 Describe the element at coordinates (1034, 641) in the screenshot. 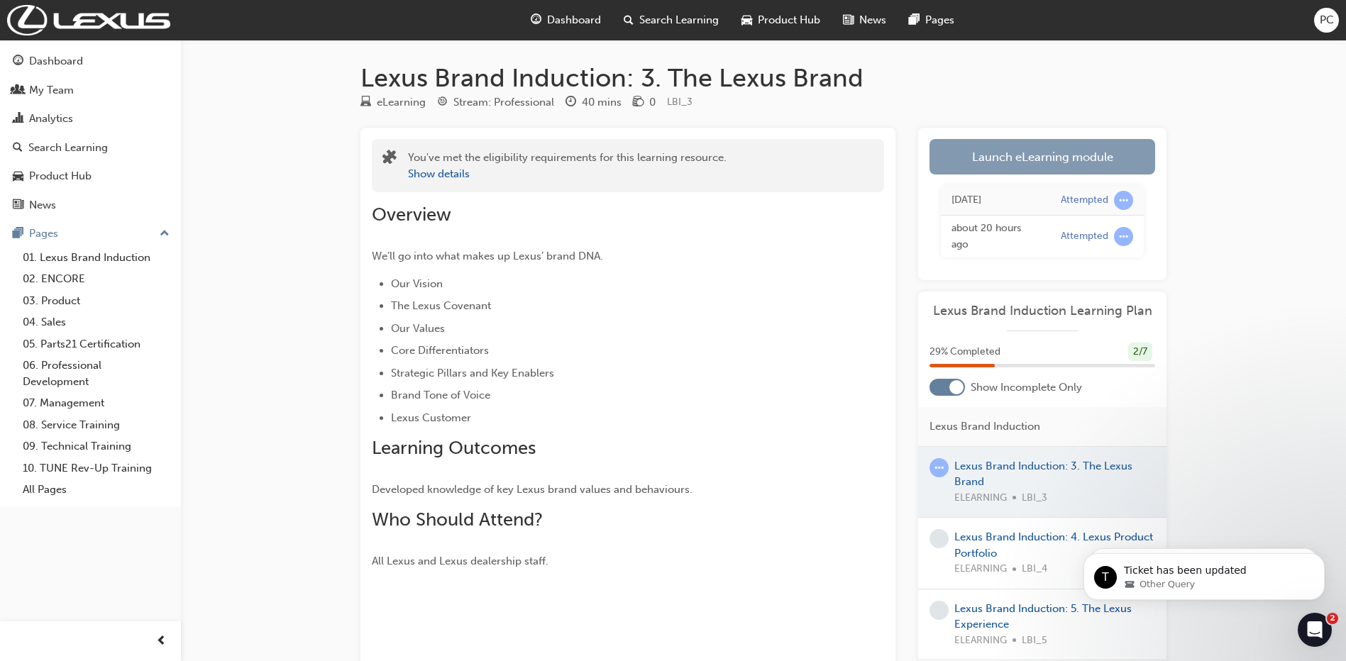

I see `span: LBI_5` at that location.